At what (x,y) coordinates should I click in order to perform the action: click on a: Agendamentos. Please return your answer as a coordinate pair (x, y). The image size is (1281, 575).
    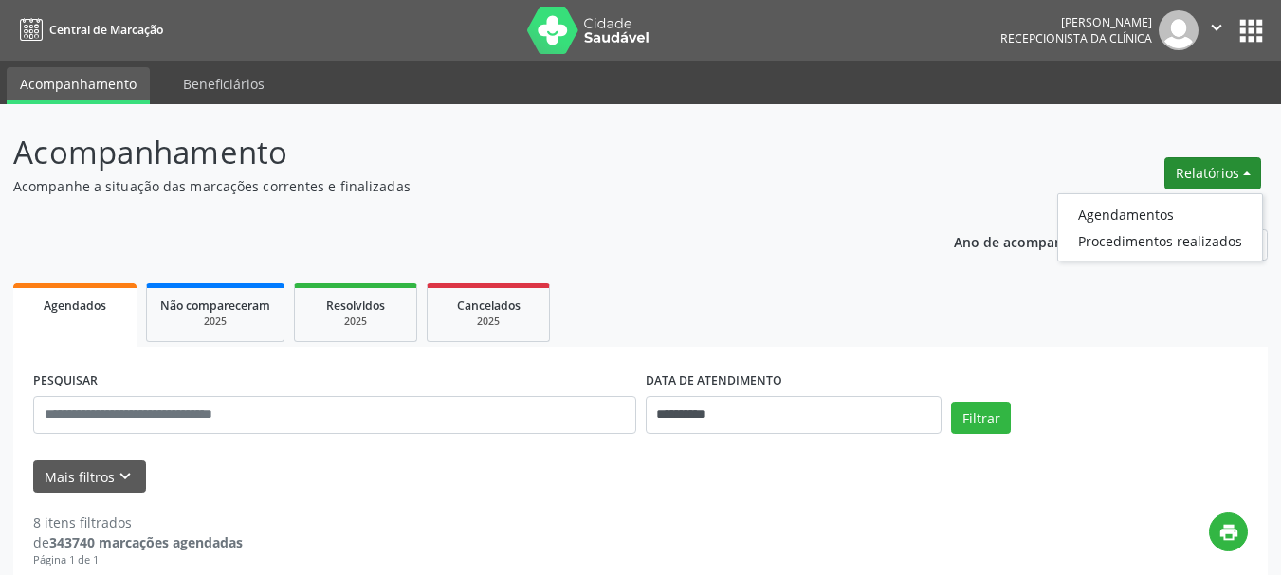
    Looking at the image, I should click on (1159, 214).